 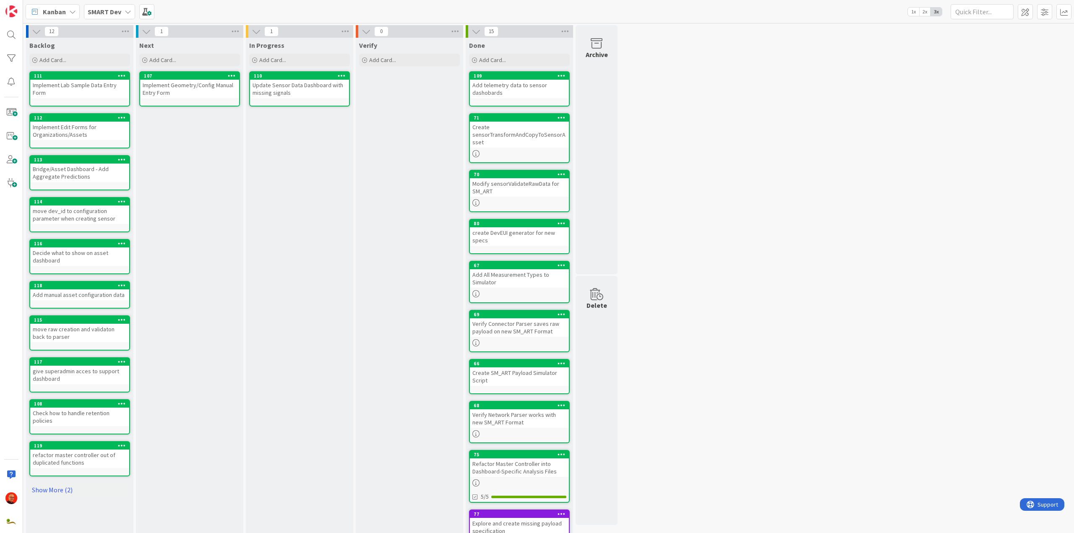 What do you see at coordinates (519, 89) in the screenshot?
I see `div: Add telemetry data to sensor dashobards` at bounding box center [519, 89].